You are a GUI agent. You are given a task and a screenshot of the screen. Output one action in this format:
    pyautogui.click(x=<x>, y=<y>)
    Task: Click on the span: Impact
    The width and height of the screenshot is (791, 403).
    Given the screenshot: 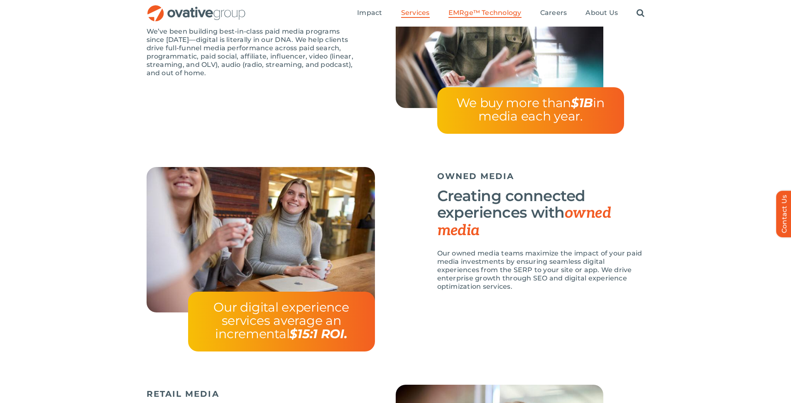 What is the action you would take?
    pyautogui.click(x=370, y=13)
    